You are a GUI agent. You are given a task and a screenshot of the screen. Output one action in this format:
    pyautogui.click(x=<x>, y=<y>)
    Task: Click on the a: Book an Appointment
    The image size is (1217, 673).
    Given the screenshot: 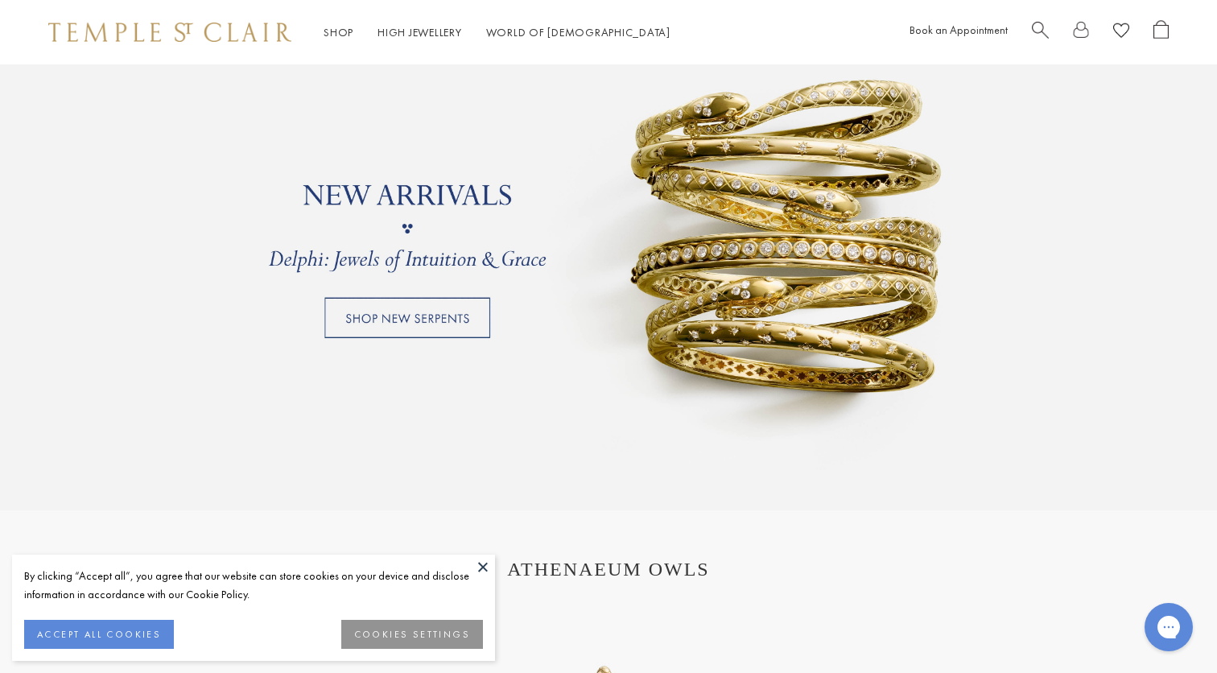 What is the action you would take?
    pyautogui.click(x=959, y=30)
    